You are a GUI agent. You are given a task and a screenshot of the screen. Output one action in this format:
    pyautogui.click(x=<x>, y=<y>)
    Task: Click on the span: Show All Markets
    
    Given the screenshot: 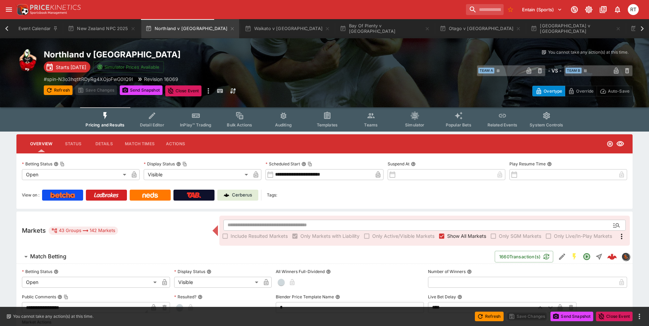 What is the action you would take?
    pyautogui.click(x=467, y=236)
    